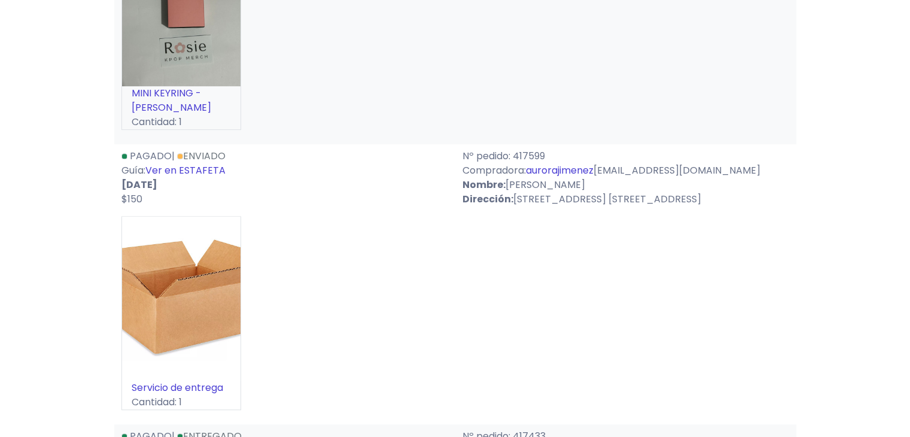  What do you see at coordinates (559, 170) in the screenshot?
I see `a: aurorajimenez` at bounding box center [559, 170].